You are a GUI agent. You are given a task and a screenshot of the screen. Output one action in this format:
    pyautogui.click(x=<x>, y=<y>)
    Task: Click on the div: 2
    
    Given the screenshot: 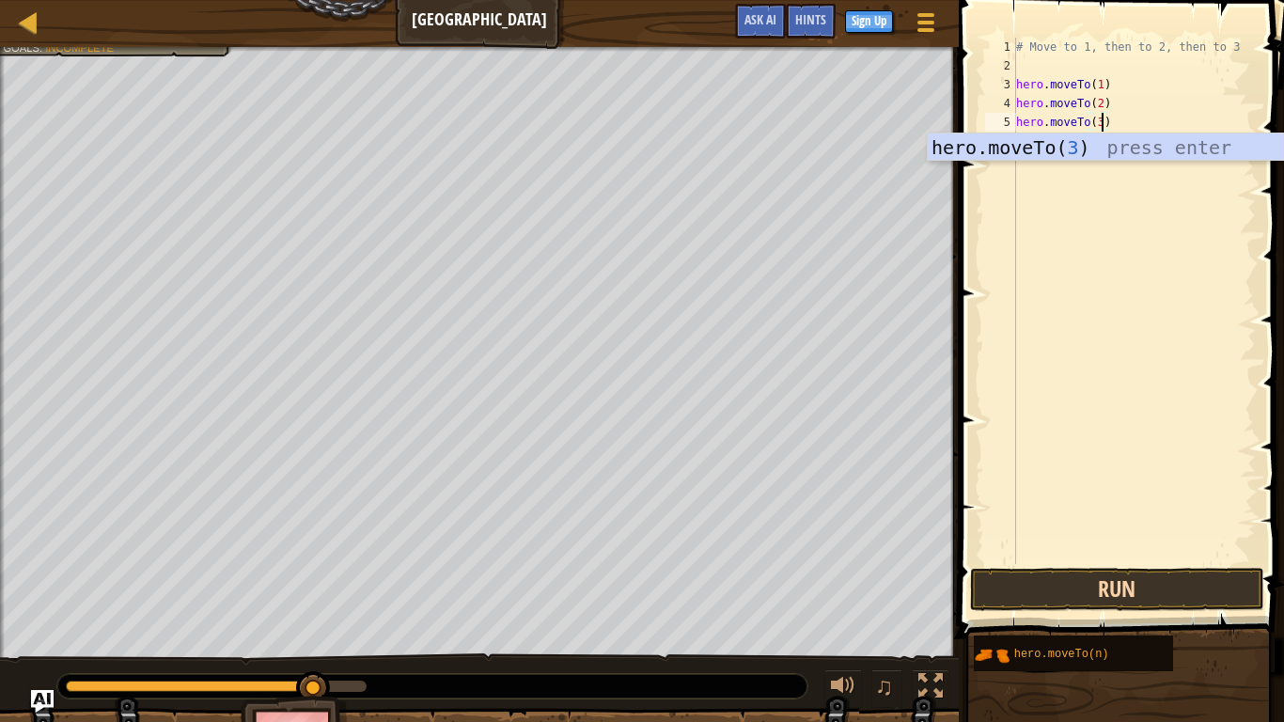 What is the action you would take?
    pyautogui.click(x=1000, y=66)
    